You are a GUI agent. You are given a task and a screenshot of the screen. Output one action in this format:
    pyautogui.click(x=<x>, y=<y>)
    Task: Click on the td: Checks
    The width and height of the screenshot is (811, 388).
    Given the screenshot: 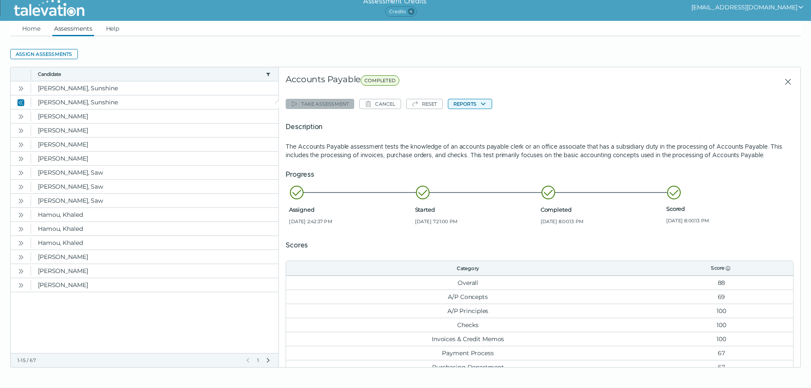 What is the action you would take?
    pyautogui.click(x=467, y=324)
    